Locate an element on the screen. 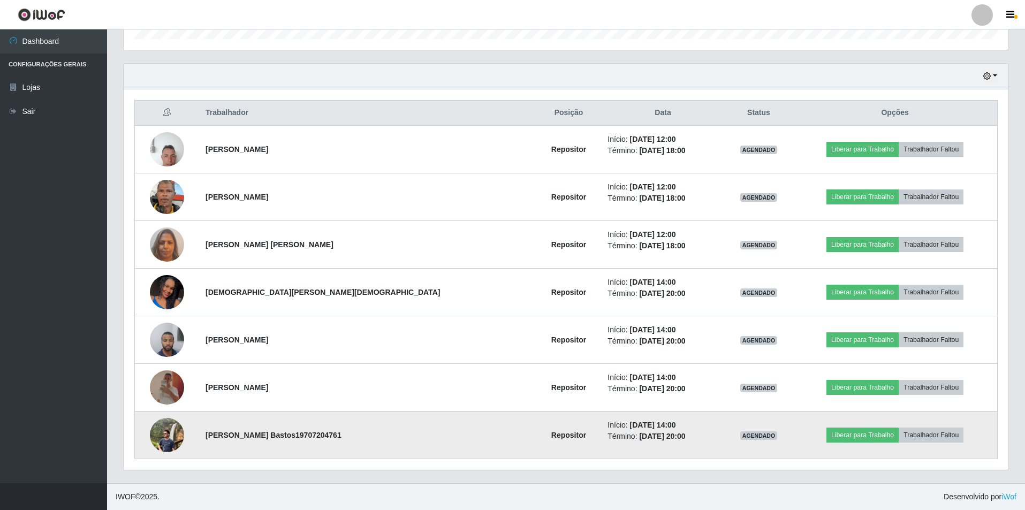 The height and width of the screenshot is (510, 1025). th: Data is located at coordinates (663, 113).